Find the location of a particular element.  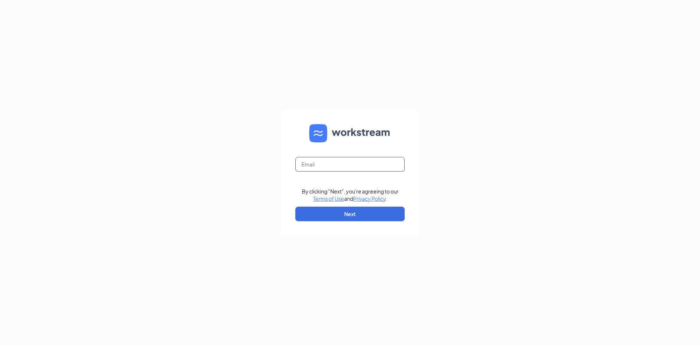

img: WS logo and Workstream text is located at coordinates (350, 133).